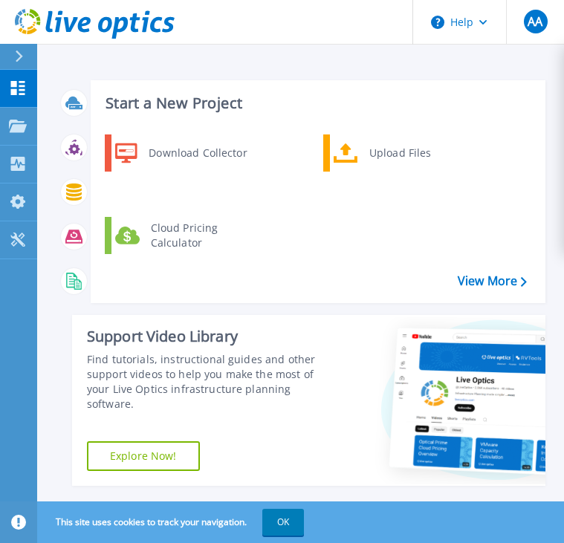 Image resolution: width=564 pixels, height=543 pixels. What do you see at coordinates (197, 153) in the screenshot?
I see `div: Download Collector` at bounding box center [197, 153].